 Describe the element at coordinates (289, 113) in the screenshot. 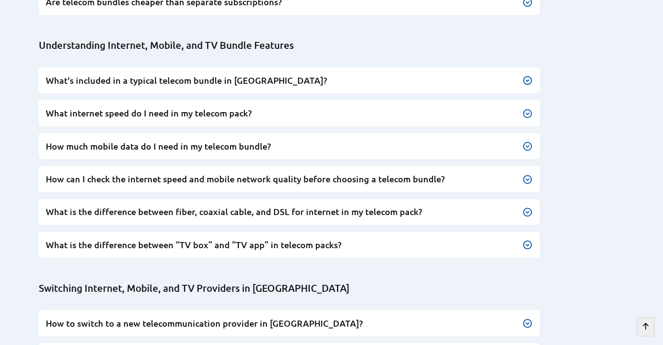

I see `h3: What internet speed do I need in my telecom pack?` at that location.